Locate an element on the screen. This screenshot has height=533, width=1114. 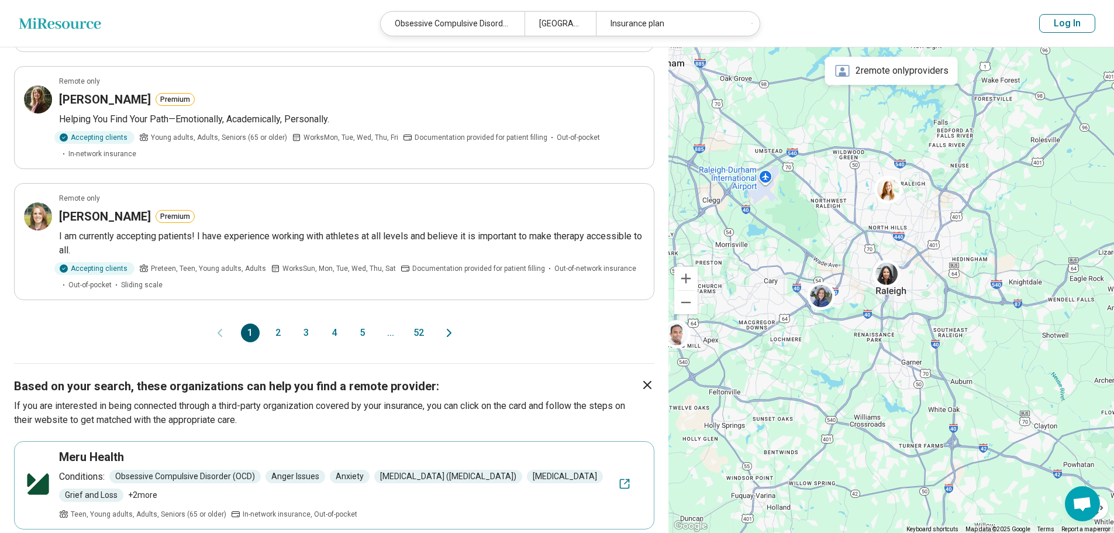
p: Helping You Find Your Path—Emotionally, Academically, Personally. is located at coordinates (351, 119).